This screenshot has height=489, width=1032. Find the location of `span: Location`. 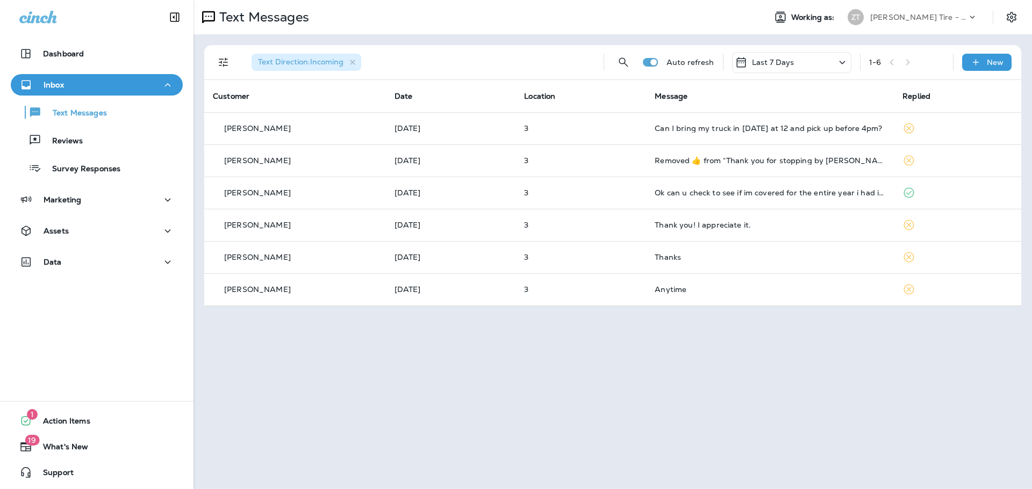

span: Location is located at coordinates (539, 96).